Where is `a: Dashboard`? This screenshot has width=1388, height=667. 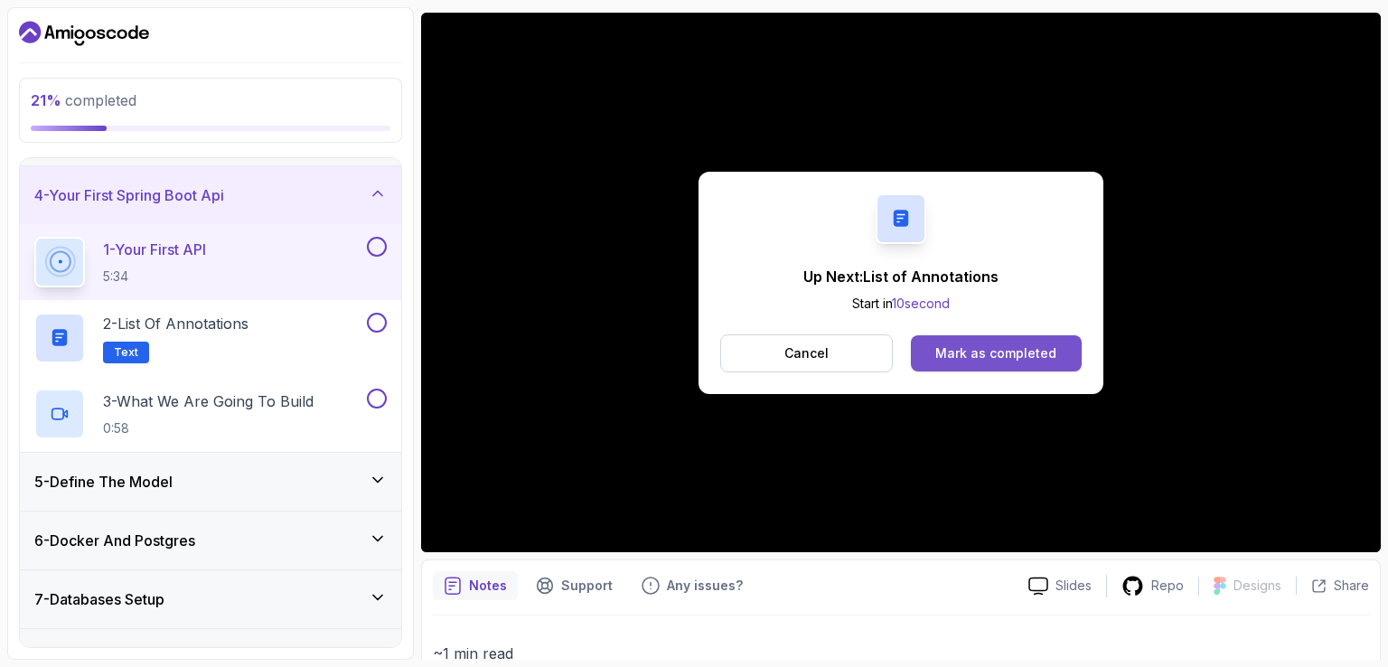
a: Dashboard is located at coordinates (84, 33).